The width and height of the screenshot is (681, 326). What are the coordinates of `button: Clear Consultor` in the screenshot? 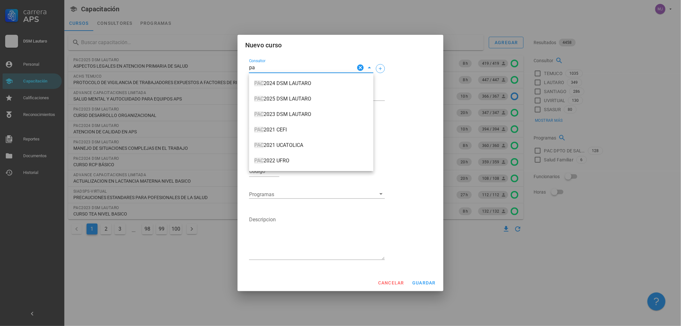 It's located at (361, 68).